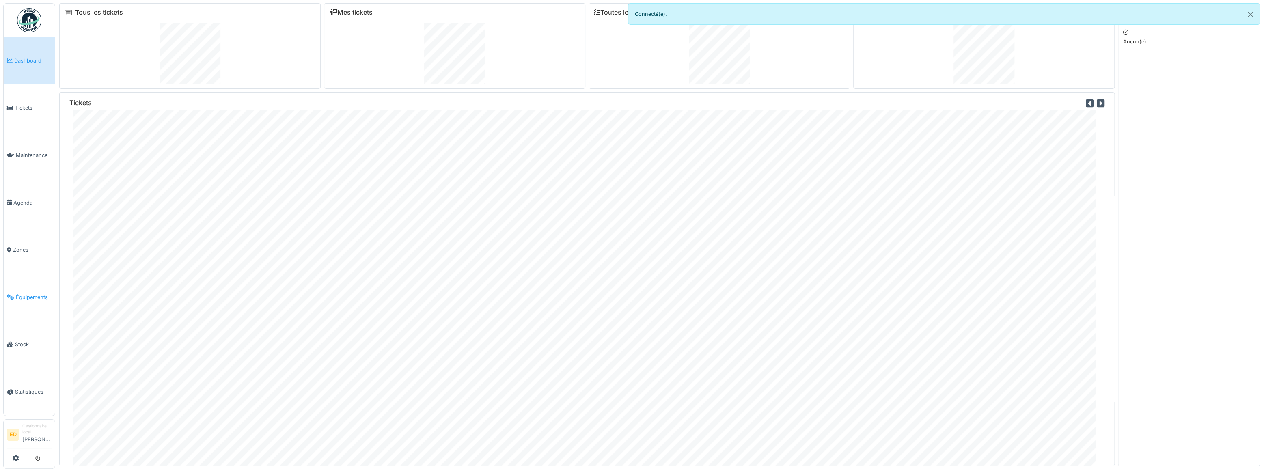  Describe the element at coordinates (29, 297) in the screenshot. I see `a: Équipements` at that location.